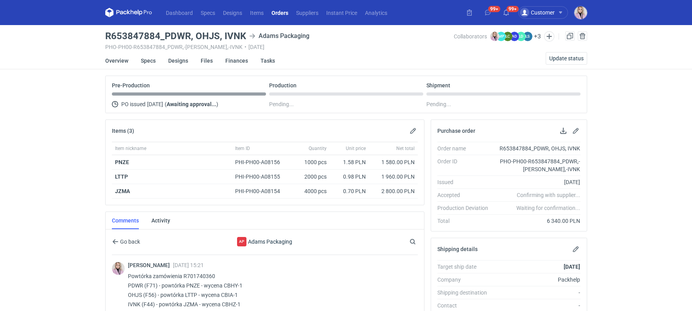 The width and height of the screenshot is (692, 311). Describe the element at coordinates (131, 148) in the screenshot. I see `span: Item nickname` at that location.